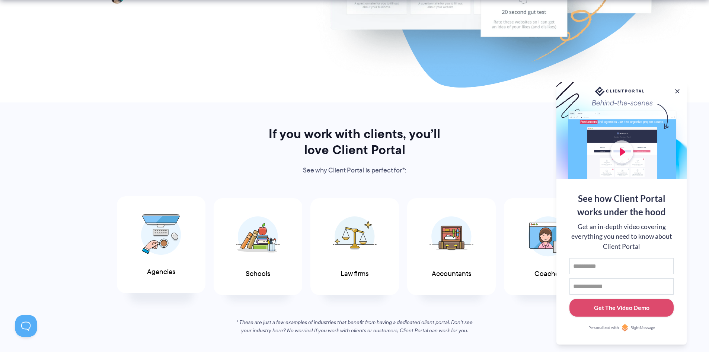 This screenshot has width=709, height=352. I want to click on button: Get The Video Demo, so click(621, 307).